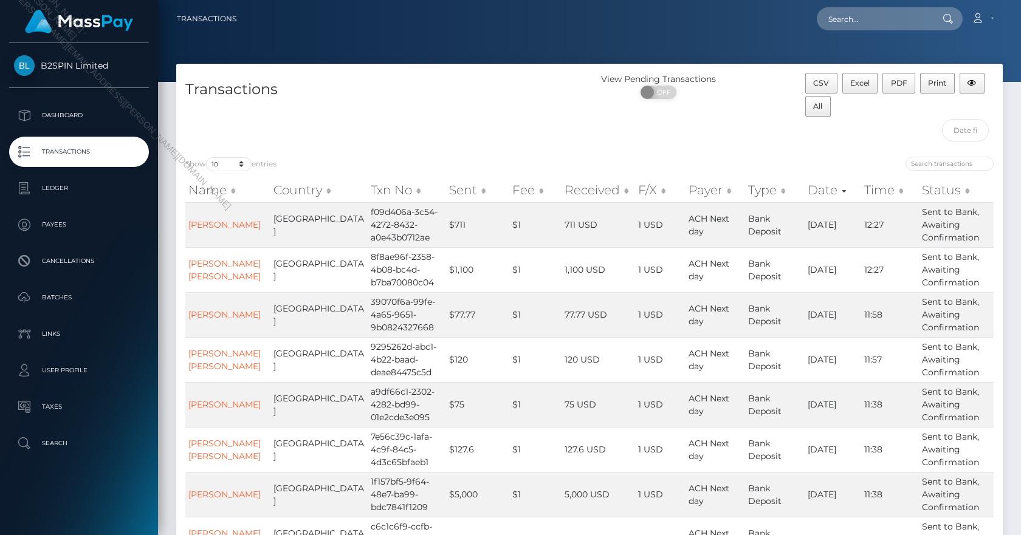 The height and width of the screenshot is (535, 1021). What do you see at coordinates (478, 190) in the screenshot?
I see `th: Sent: activate to sort column ascending` at bounding box center [478, 190].